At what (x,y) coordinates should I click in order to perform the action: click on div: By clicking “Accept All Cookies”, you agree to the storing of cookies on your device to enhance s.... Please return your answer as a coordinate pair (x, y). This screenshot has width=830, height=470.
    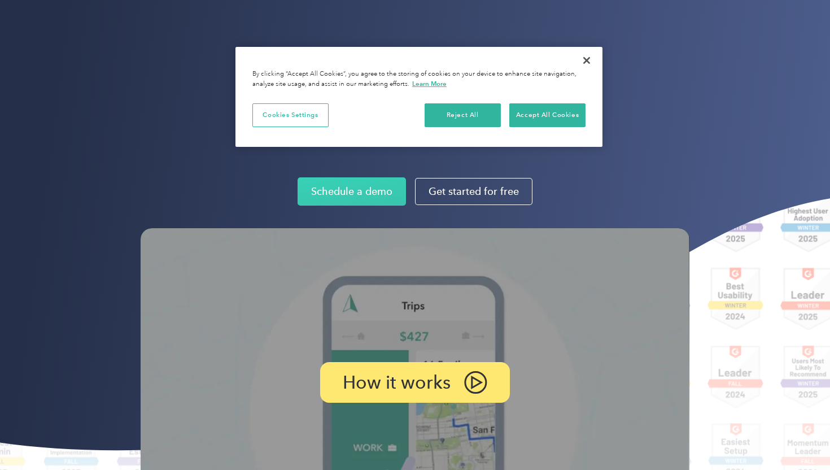
    Looking at the image, I should click on (419, 79).